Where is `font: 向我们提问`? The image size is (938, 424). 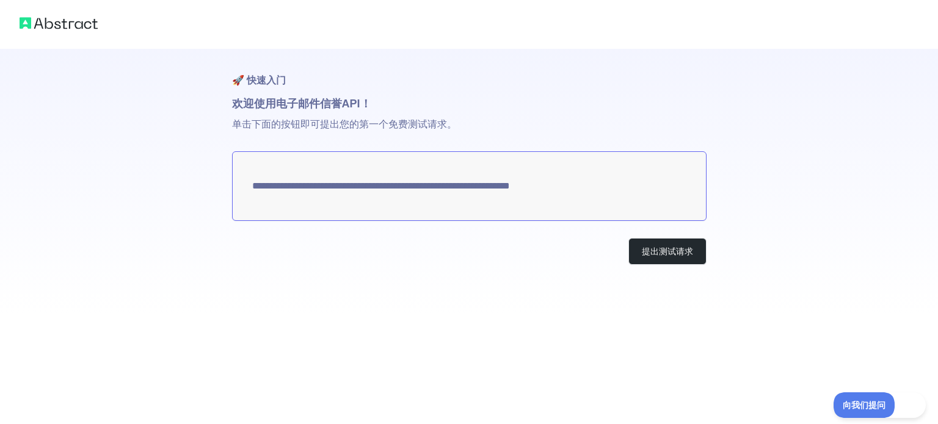 font: 向我们提问 is located at coordinates (31, 13).